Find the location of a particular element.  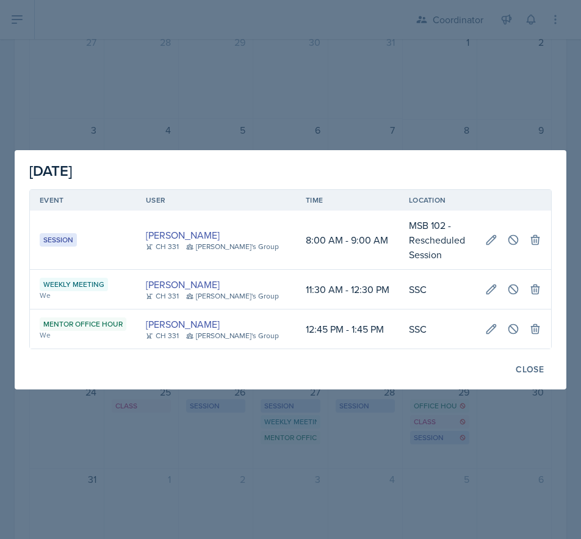

td: 8:00 AM - 9:00 AM is located at coordinates (347, 240).